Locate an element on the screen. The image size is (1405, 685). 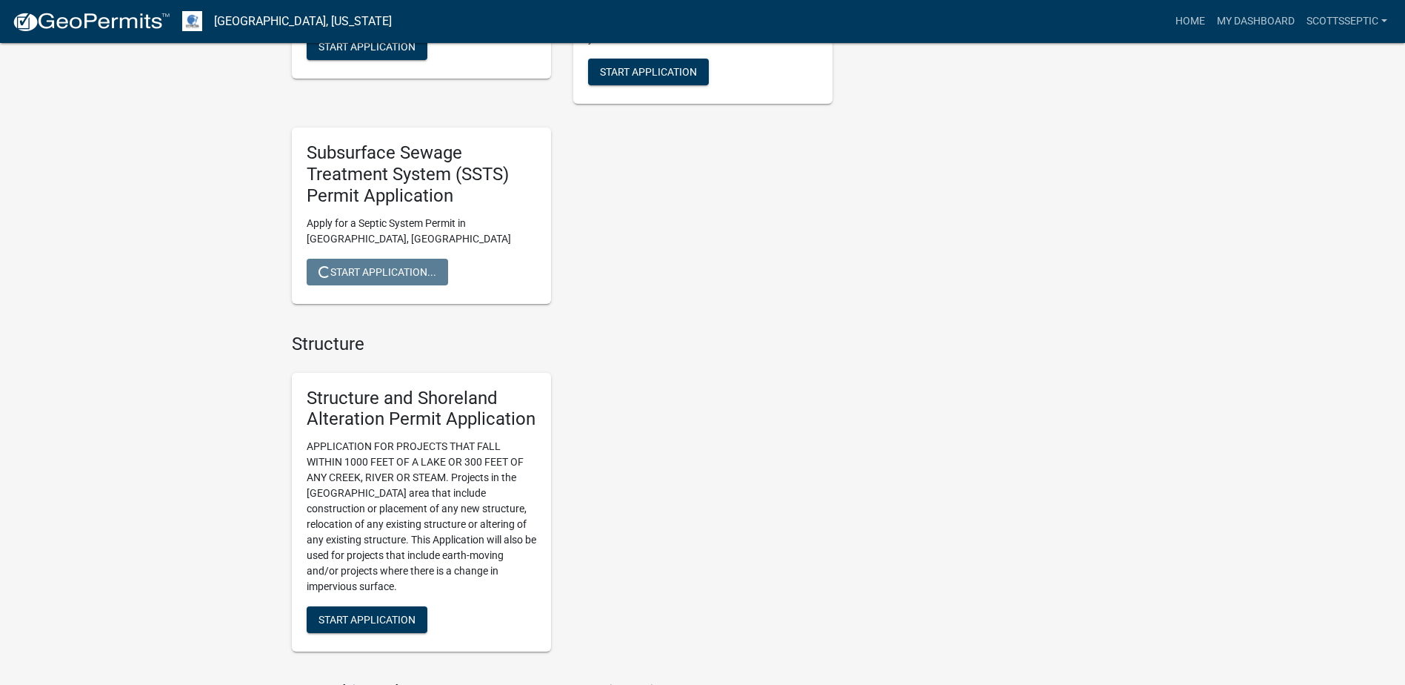
button: Start Application... is located at coordinates (377, 272).